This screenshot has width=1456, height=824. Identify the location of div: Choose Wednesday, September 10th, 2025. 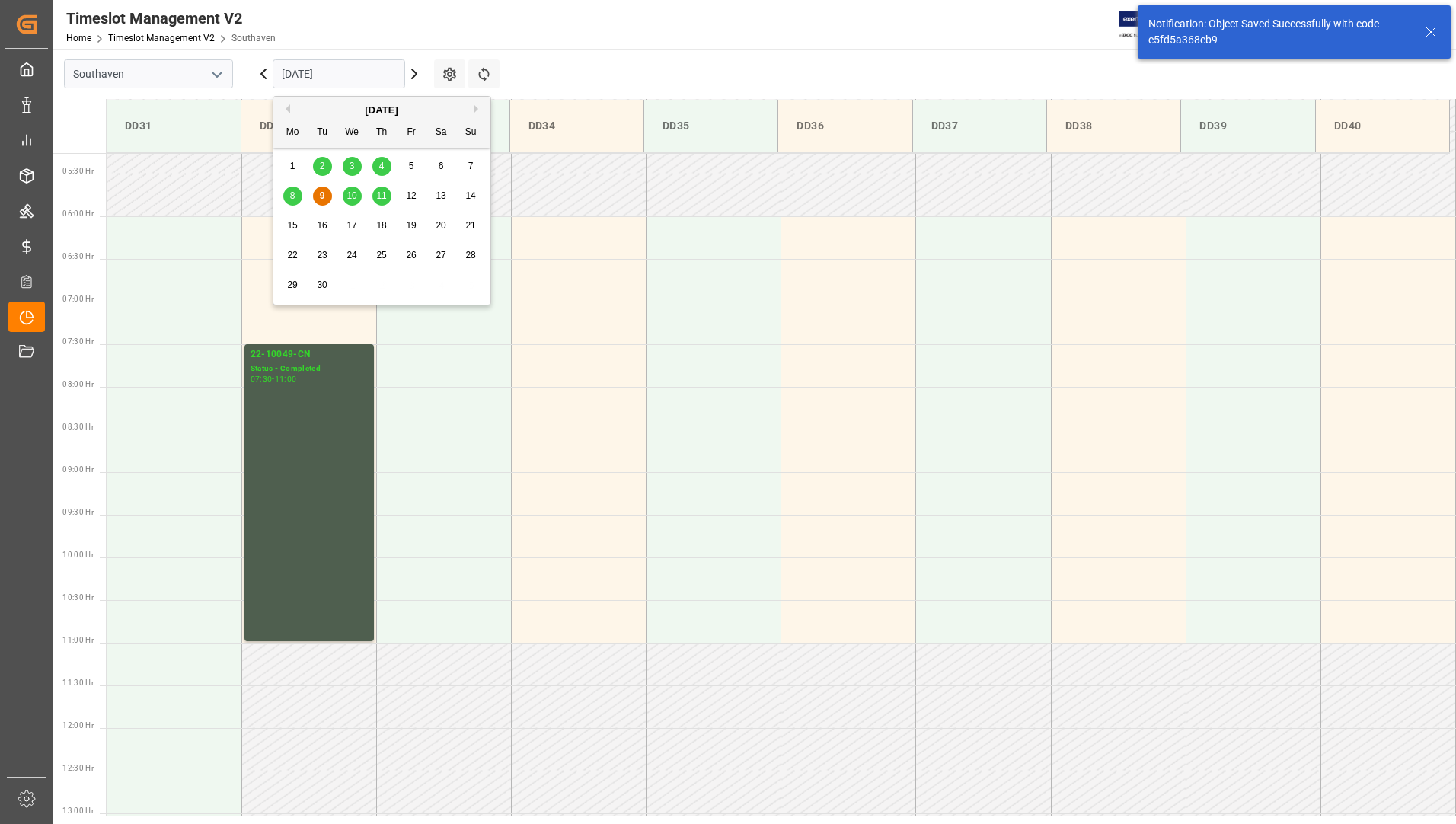
(351, 196).